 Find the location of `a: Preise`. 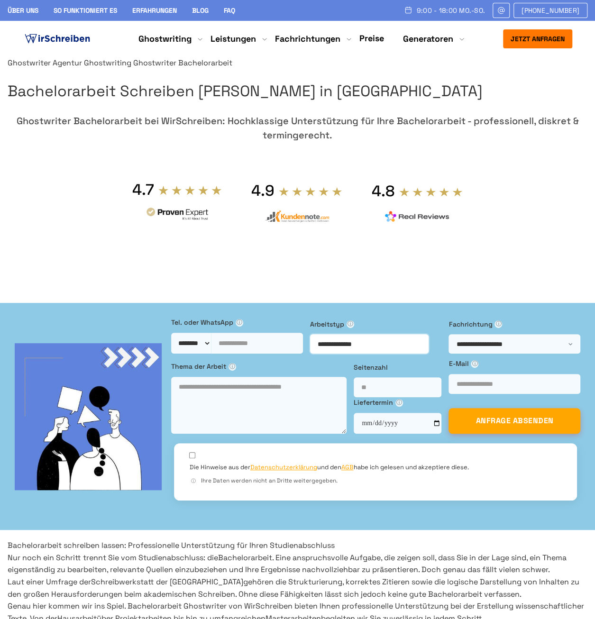

a: Preise is located at coordinates (372, 38).